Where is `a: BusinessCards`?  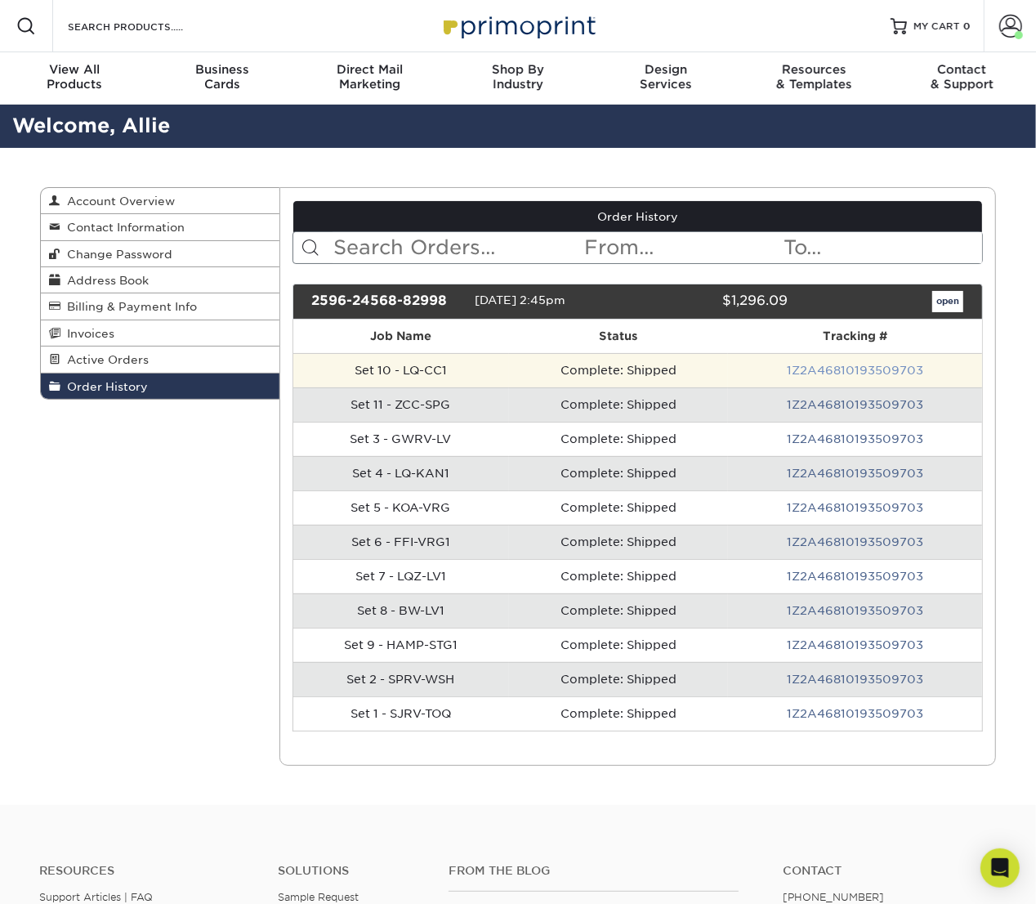 a: BusinessCards is located at coordinates (222, 78).